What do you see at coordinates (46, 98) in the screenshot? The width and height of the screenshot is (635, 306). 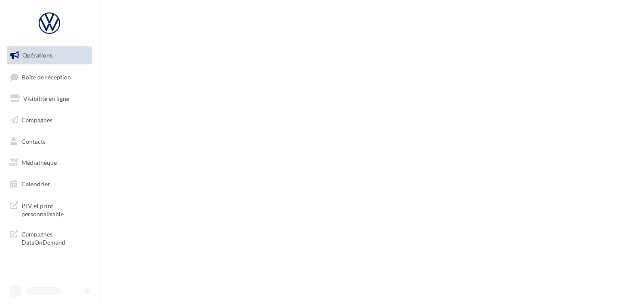 I see `span: Visibilité en ligne` at bounding box center [46, 98].